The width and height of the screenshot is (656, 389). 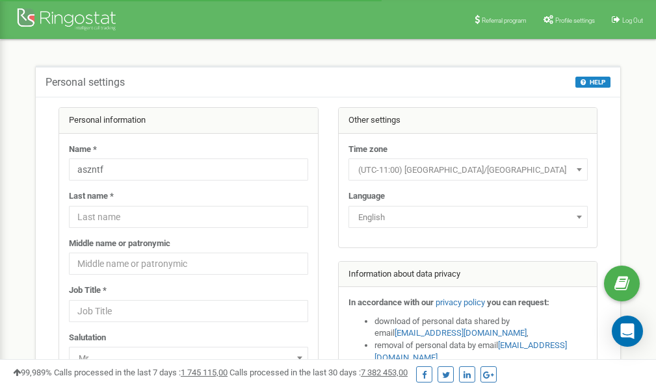 I want to click on input: Name, so click(x=189, y=170).